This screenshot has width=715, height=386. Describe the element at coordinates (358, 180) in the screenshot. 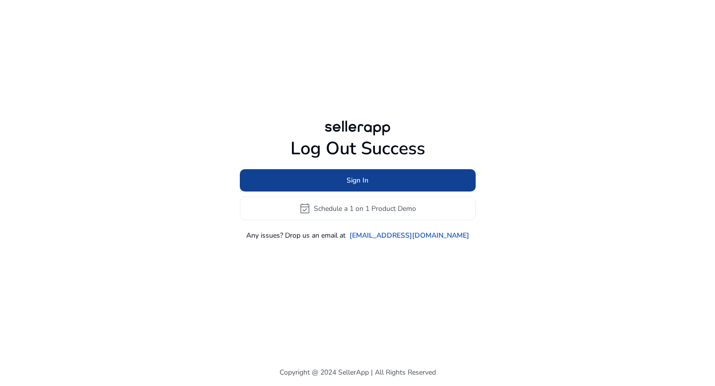

I see `button: Sign In` at that location.